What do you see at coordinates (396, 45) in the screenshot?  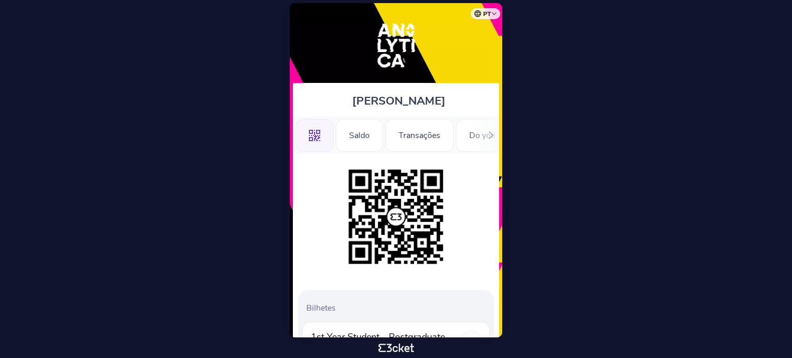 I see `img: Analytica Fest 2025 - Sep 6th` at bounding box center [396, 45].